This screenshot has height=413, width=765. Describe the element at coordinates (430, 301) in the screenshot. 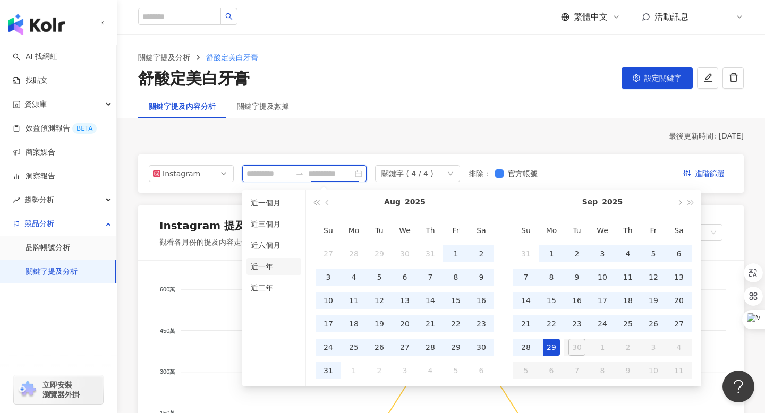

I see `td: 2025-08-14` at that location.